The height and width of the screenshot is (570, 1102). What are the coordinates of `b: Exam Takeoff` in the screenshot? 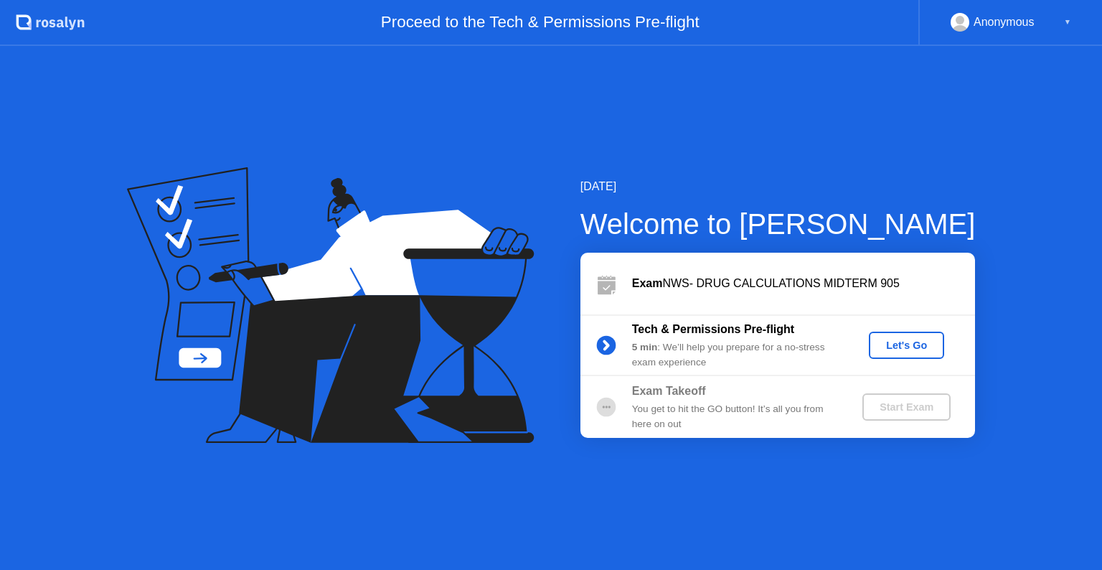 It's located at (669, 390).